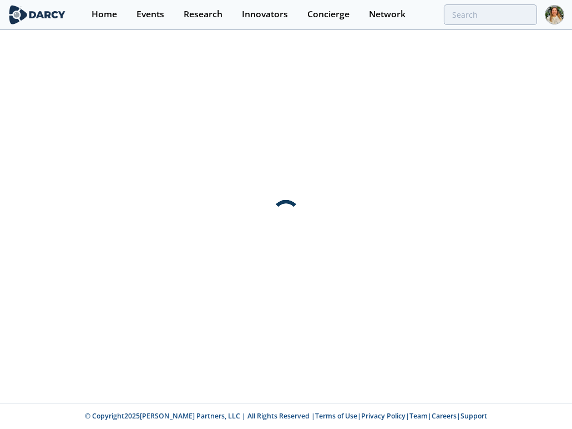 The image size is (572, 429). What do you see at coordinates (491, 14) in the screenshot?
I see `input: Advanced Search` at bounding box center [491, 14].